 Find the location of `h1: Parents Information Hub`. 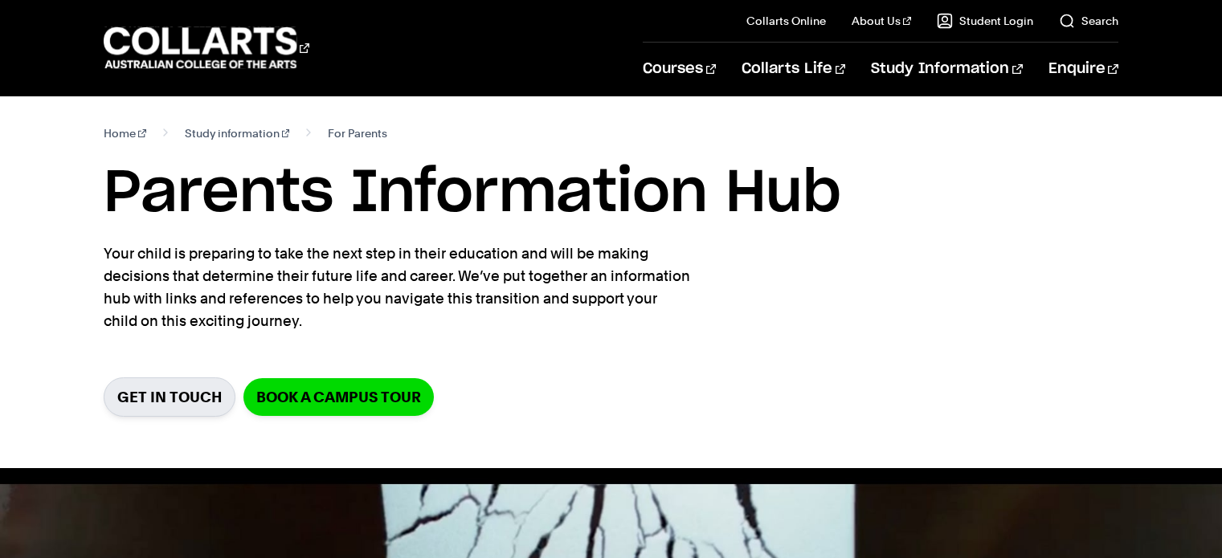

h1: Parents Information Hub is located at coordinates (610, 194).